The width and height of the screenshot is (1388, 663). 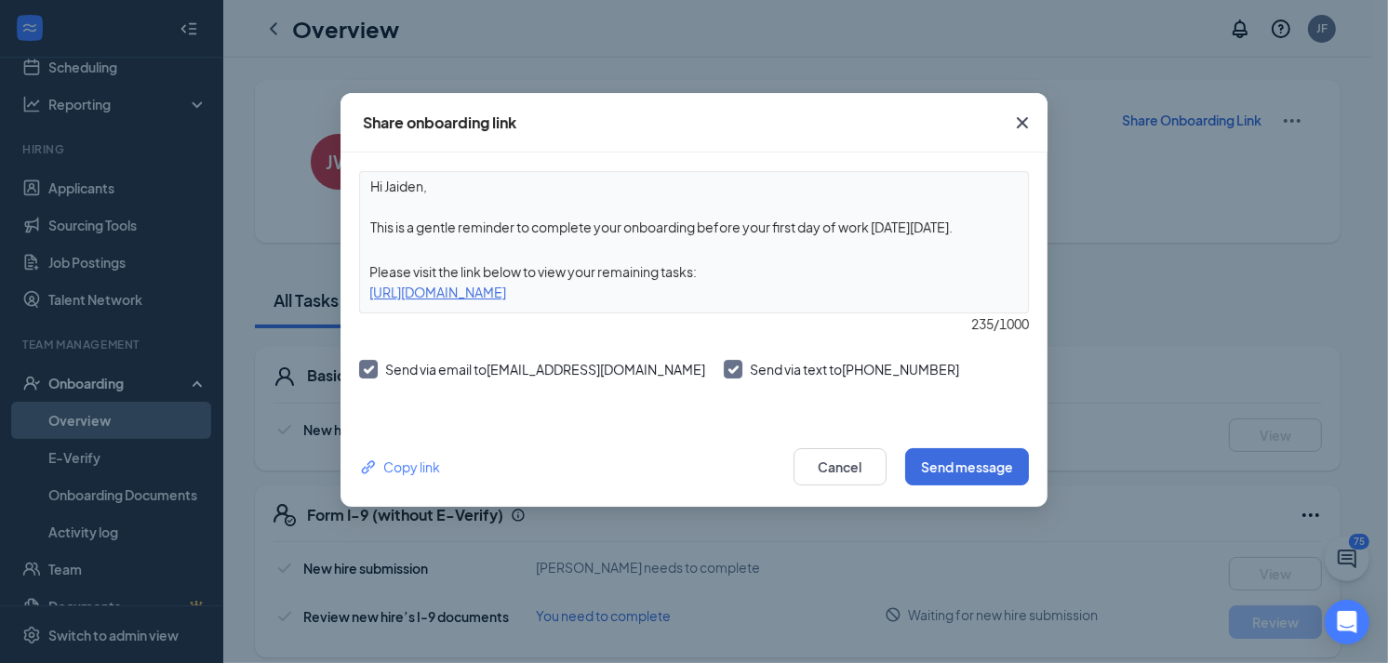 What do you see at coordinates (368, 467) in the screenshot?
I see `svg: Link` at bounding box center [368, 467].